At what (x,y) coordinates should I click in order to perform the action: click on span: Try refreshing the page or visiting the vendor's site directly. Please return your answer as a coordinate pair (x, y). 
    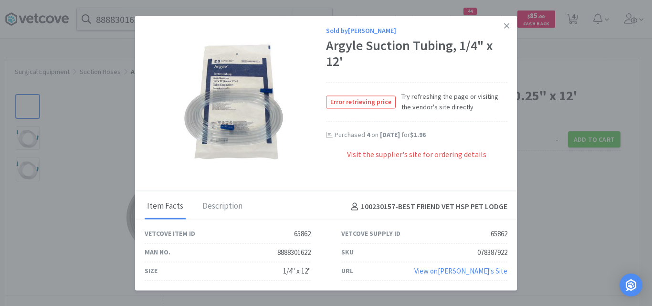
    Looking at the image, I should click on (452, 102).